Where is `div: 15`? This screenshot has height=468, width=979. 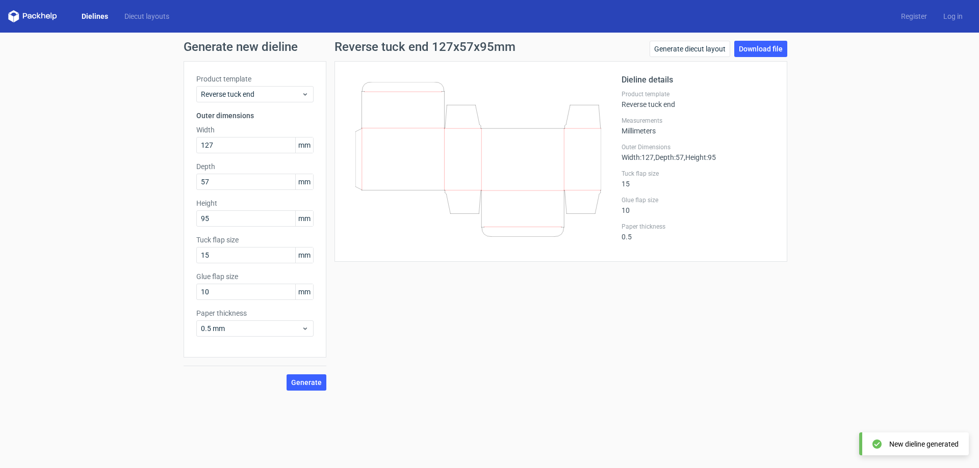
div: 15 is located at coordinates (698, 179).